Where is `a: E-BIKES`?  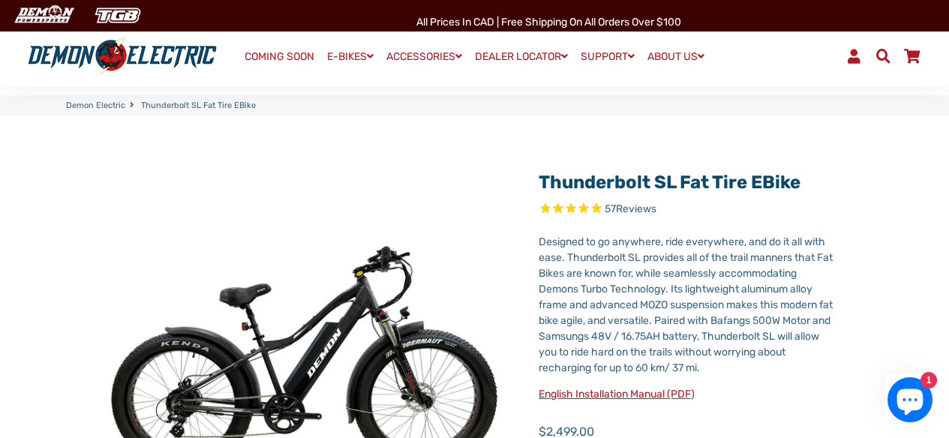 a: E-BIKES is located at coordinates (350, 56).